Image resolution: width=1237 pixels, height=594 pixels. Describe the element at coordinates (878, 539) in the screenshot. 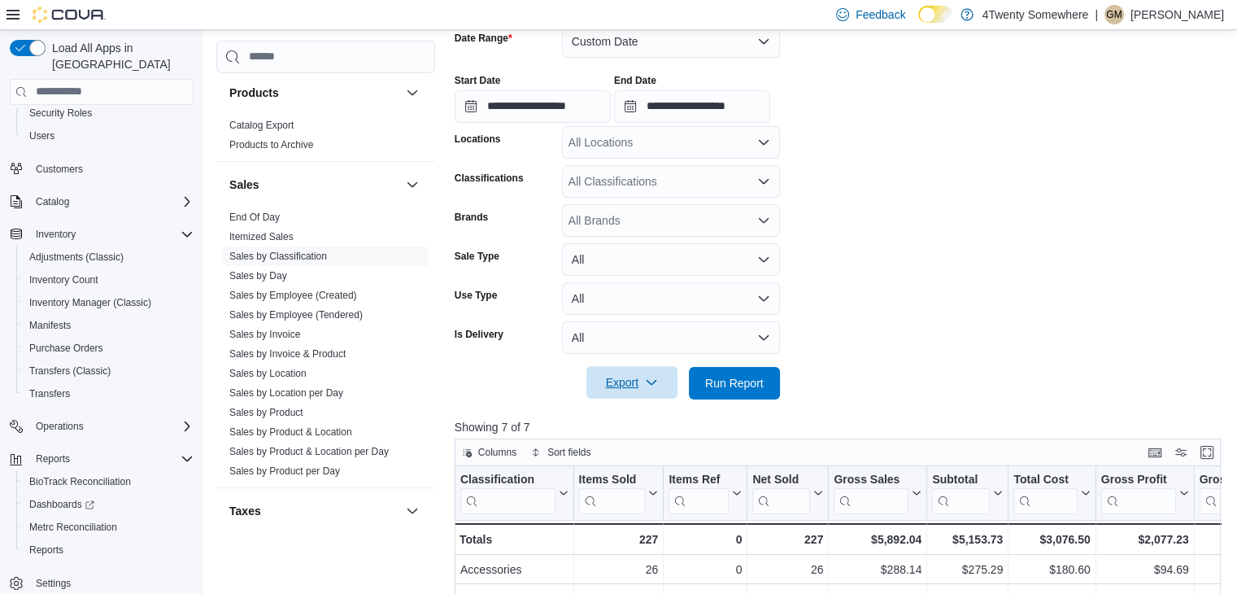

I see `div: $5,892.04` at that location.